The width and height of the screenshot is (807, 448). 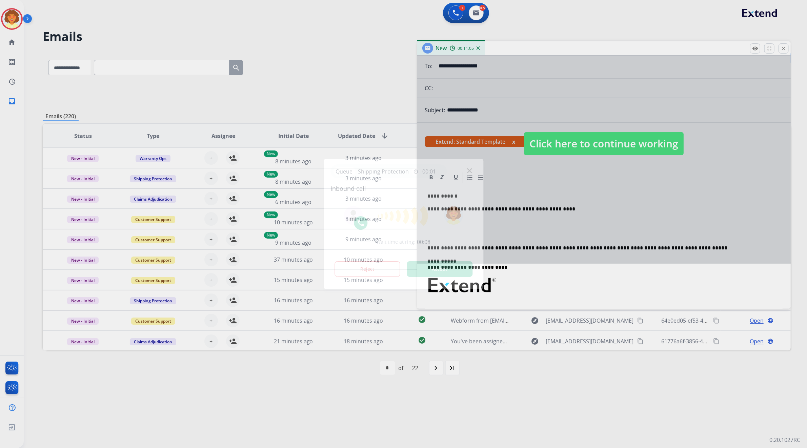 What do you see at coordinates (429, 172) in the screenshot?
I see `span: 00:01` at bounding box center [429, 172].